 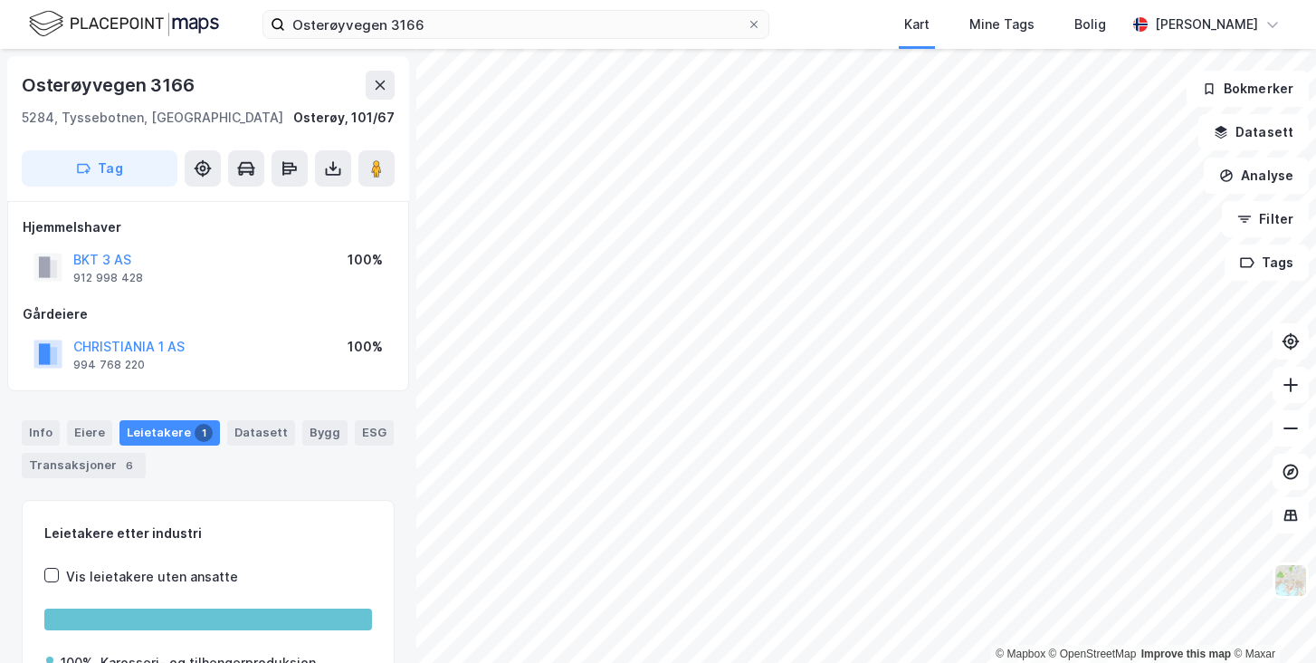 What do you see at coordinates (374, 433) in the screenshot?
I see `div: ESG` at bounding box center [374, 433].